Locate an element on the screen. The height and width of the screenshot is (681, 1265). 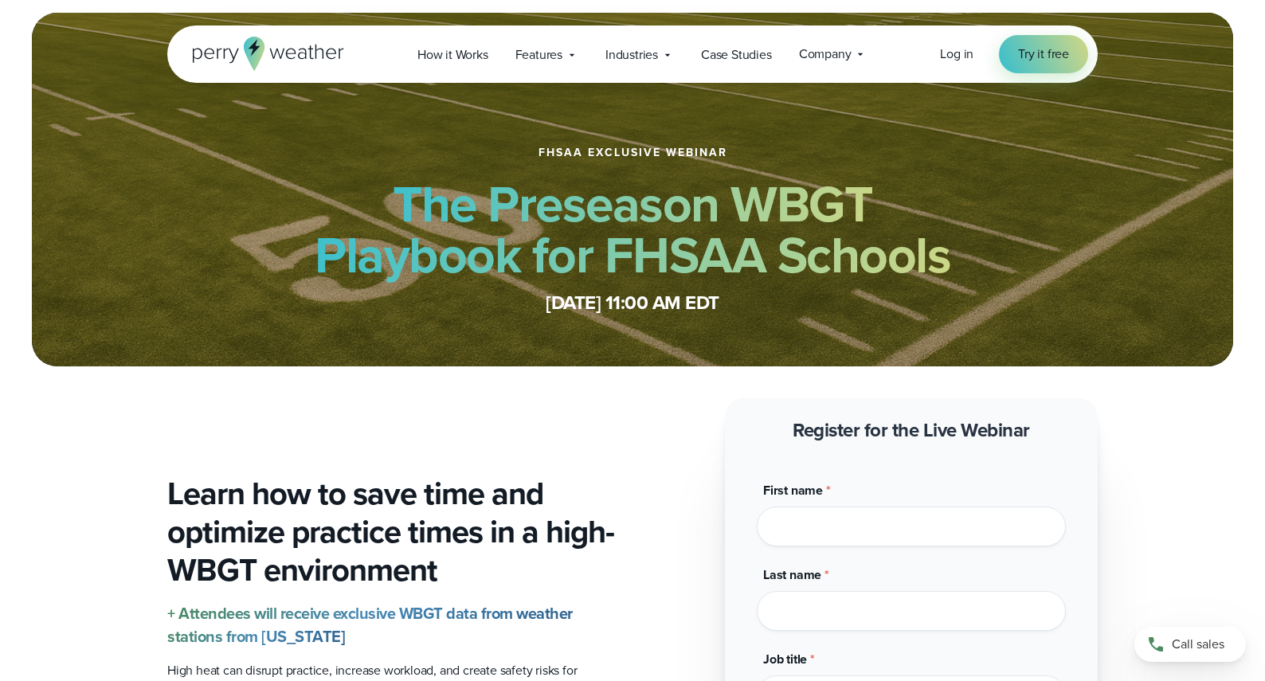
a: Log in is located at coordinates (956, 54).